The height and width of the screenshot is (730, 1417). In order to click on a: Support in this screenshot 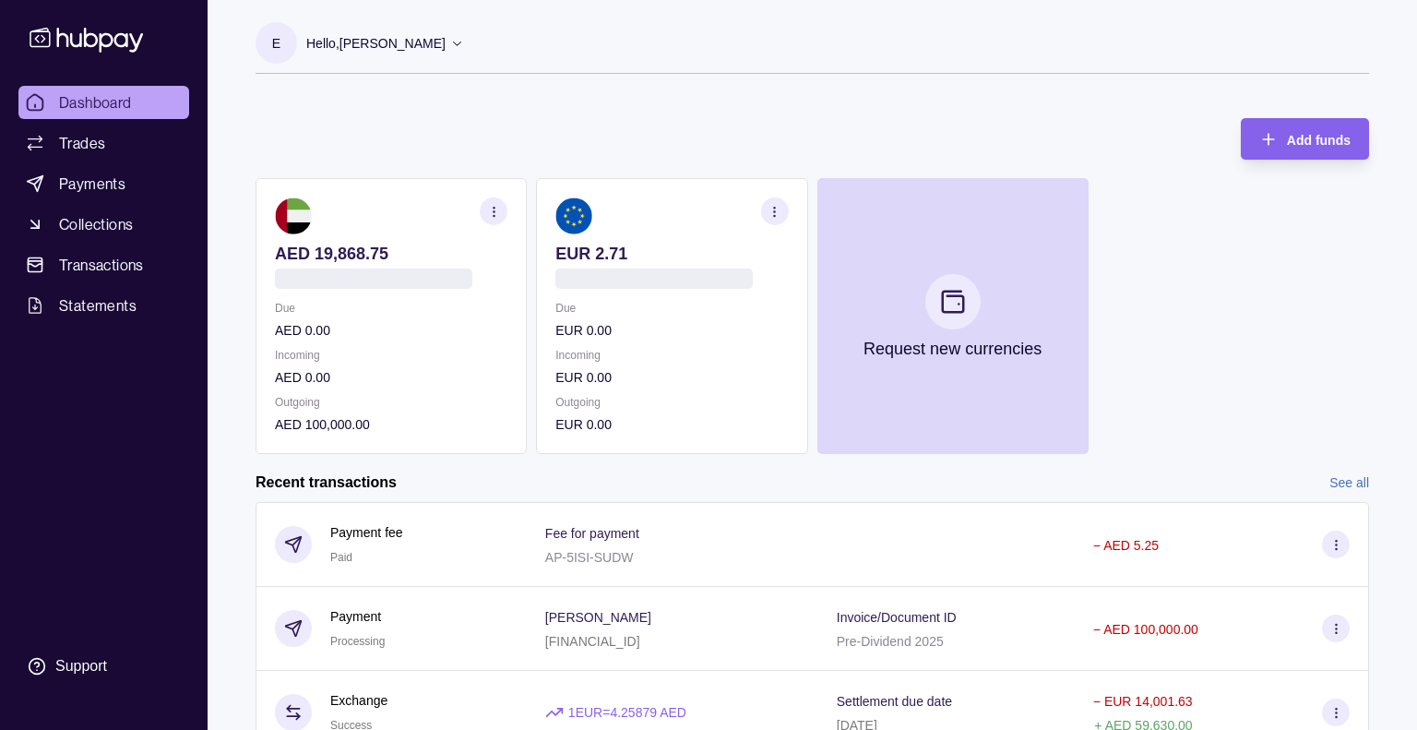, I will do `click(103, 666)`.